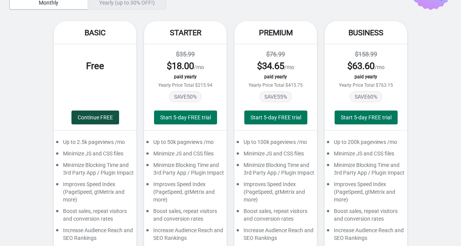  I want to click on div: Yearly Price Total $763.15, so click(366, 85).